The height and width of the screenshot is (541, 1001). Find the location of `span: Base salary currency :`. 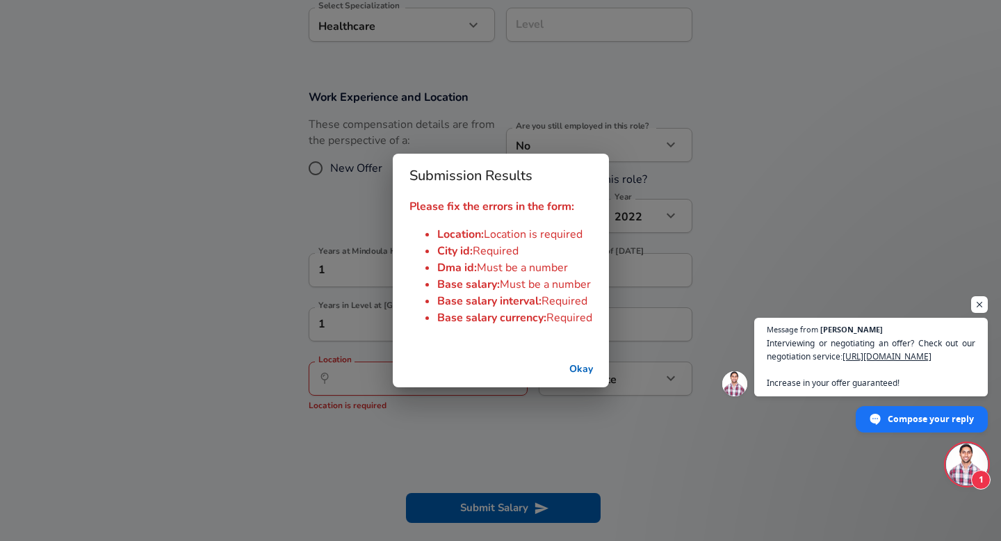

span: Base salary currency : is located at coordinates (491, 318).